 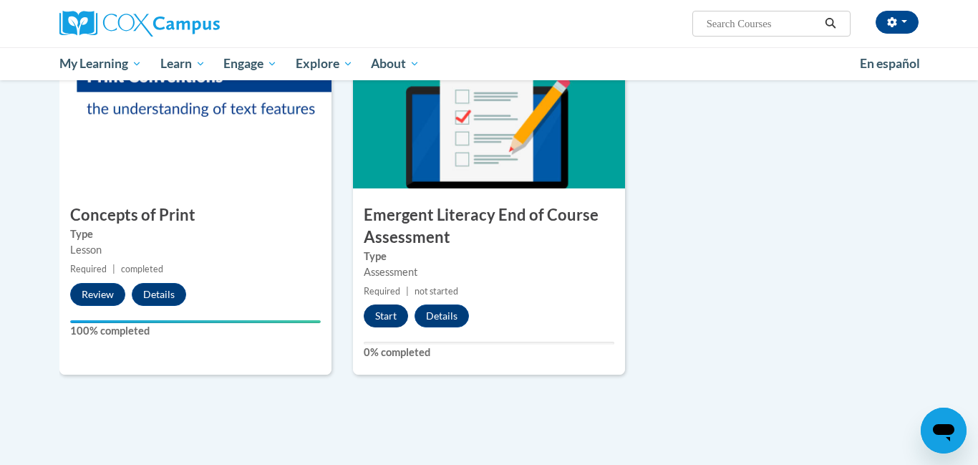 What do you see at coordinates (140, 24) in the screenshot?
I see `img: Cox Campus` at bounding box center [140, 24].